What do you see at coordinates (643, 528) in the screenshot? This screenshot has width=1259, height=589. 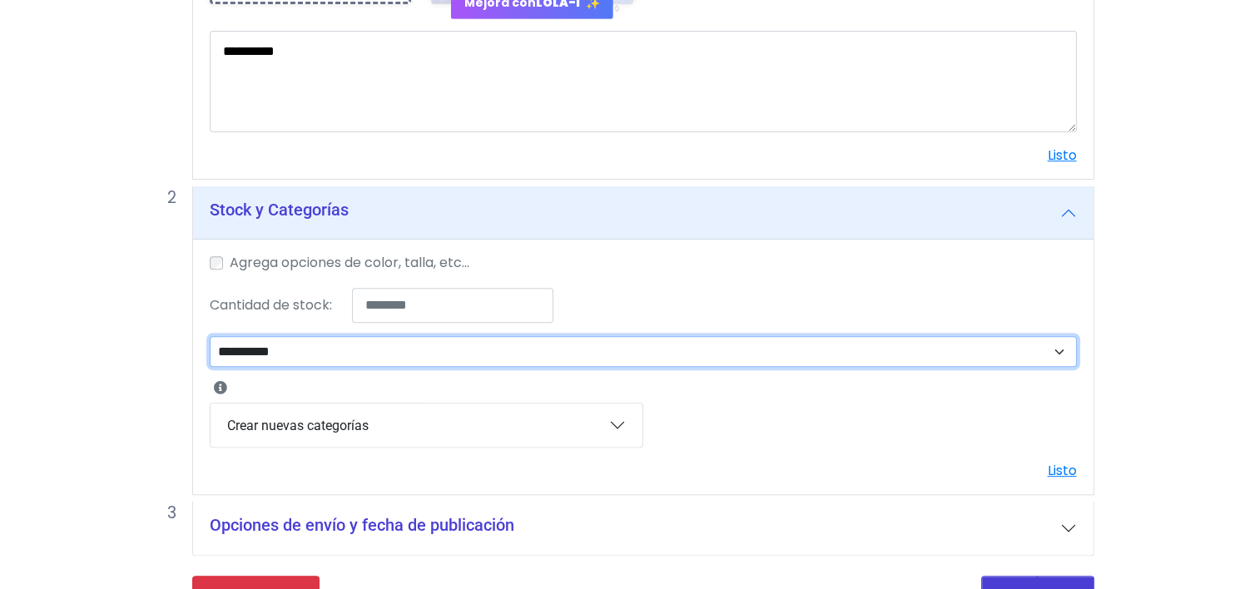 I see `button: Opciones de envío y fecha de publicación` at bounding box center [643, 528].